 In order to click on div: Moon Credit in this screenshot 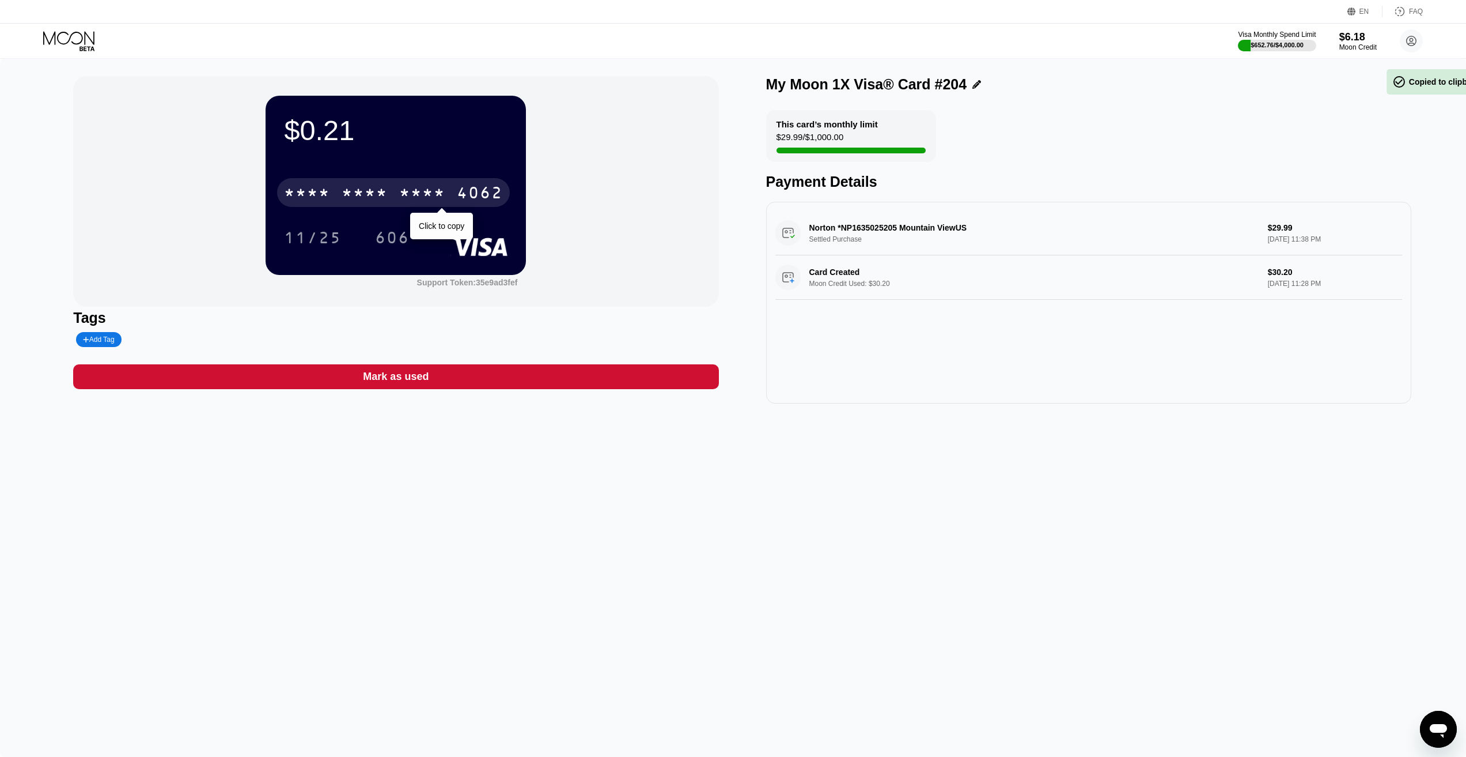, I will do `click(1358, 47)`.